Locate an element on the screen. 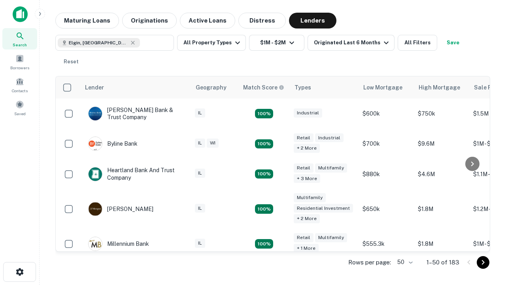 Image resolution: width=506 pixels, height=285 pixels. div: Search is located at coordinates (20, 39).